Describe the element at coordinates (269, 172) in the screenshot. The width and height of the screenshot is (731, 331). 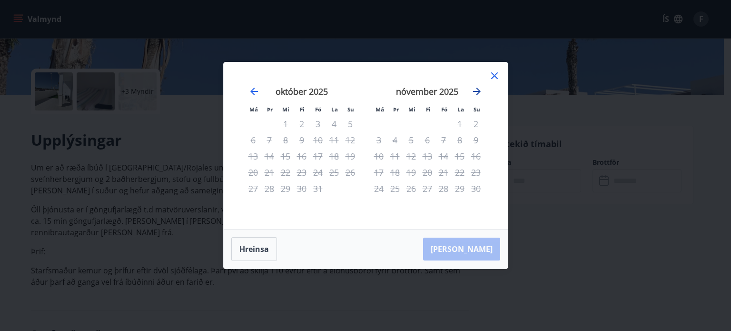
I see `td: Not available. þriðjudagur, 21. október 2025` at that location.